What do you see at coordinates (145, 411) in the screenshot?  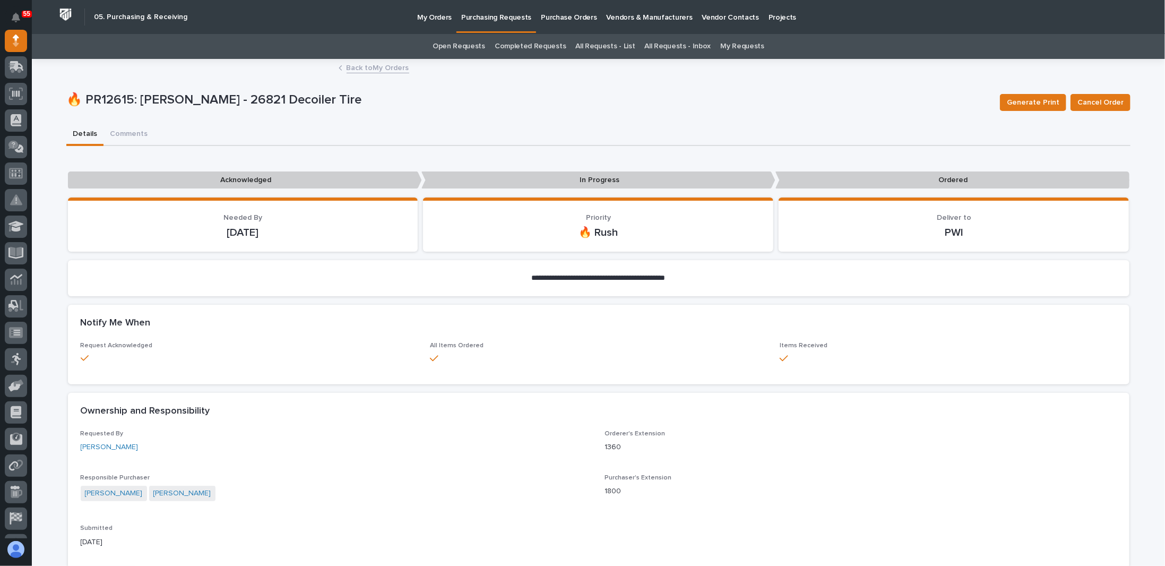 I see `h2: Ownership and Responsibility` at bounding box center [145, 411].